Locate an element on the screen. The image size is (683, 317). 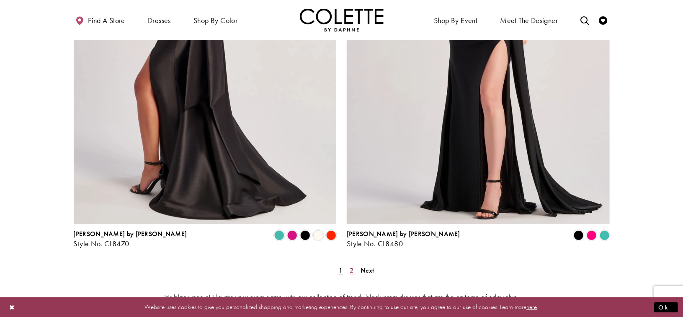
a: Check Wishlist is located at coordinates (603, 20).